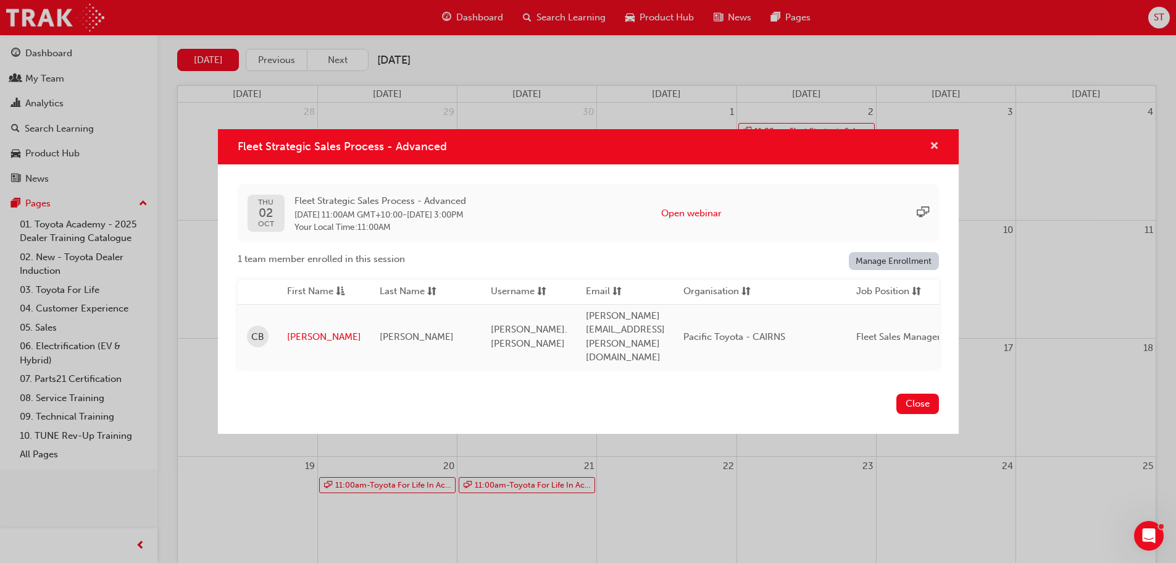  I want to click on span: Pacific Toyota - CAIRNS, so click(734, 337).